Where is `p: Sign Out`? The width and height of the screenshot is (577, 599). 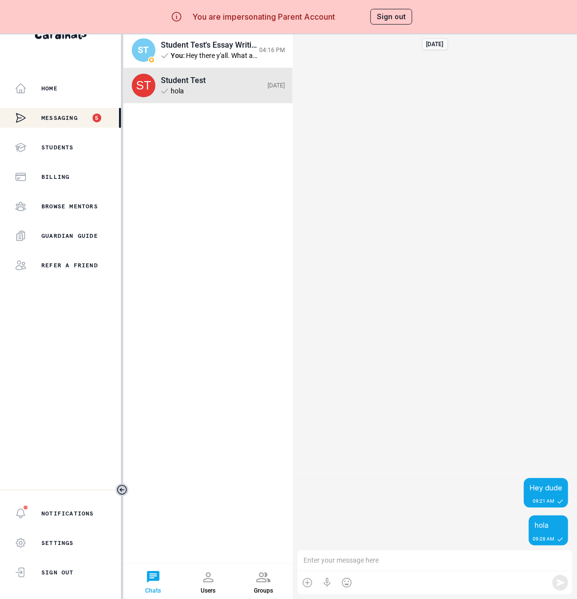 p: Sign Out is located at coordinates (58, 573).